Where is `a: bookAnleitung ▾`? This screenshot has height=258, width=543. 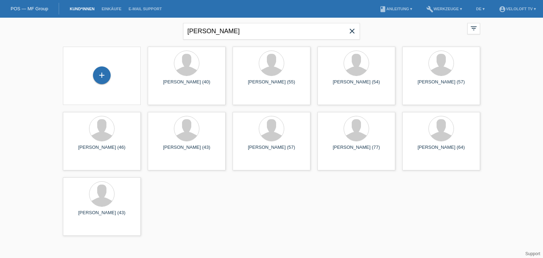 a: bookAnleitung ▾ is located at coordinates (396, 9).